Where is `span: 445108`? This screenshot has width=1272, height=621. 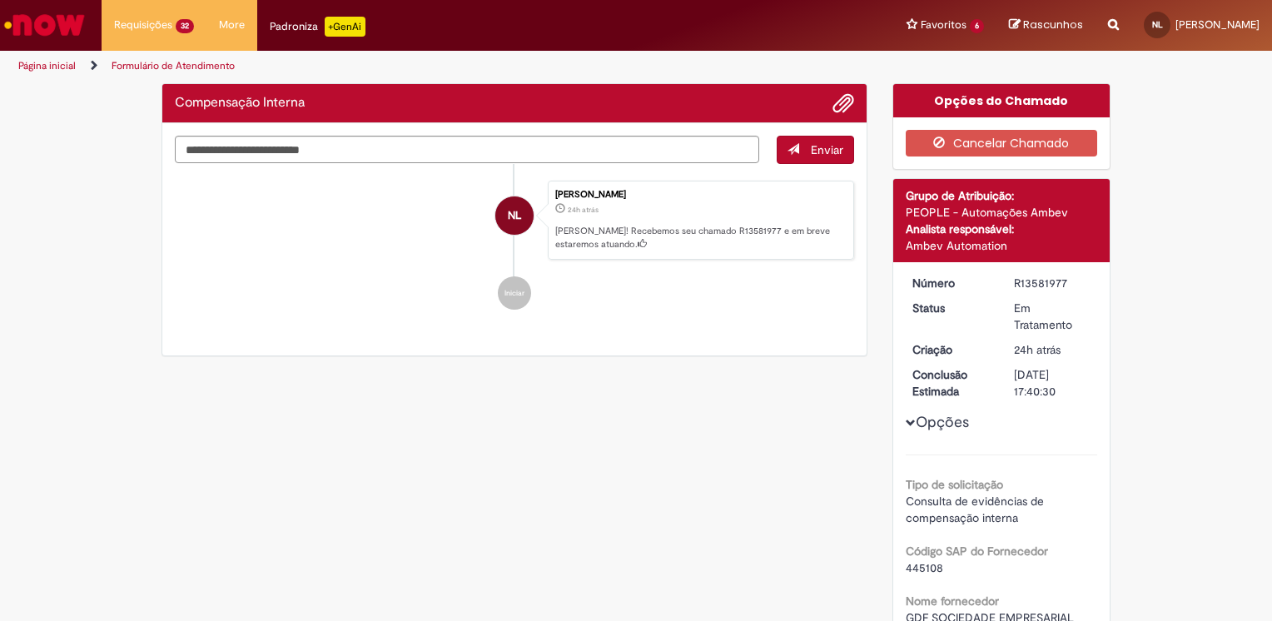 span: 445108 is located at coordinates (924, 568).